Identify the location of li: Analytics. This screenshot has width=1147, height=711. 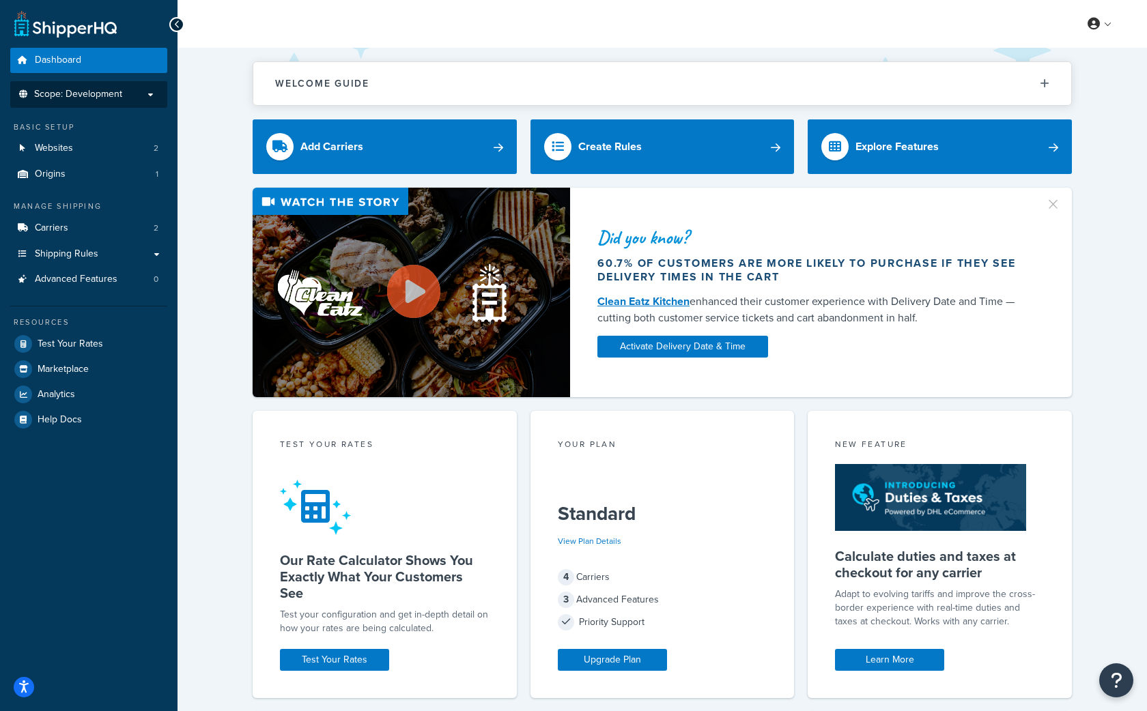
(89, 394).